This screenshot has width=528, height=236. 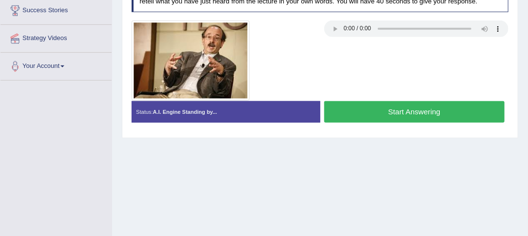 I want to click on strong: A.I. Engine Standing by..., so click(x=185, y=112).